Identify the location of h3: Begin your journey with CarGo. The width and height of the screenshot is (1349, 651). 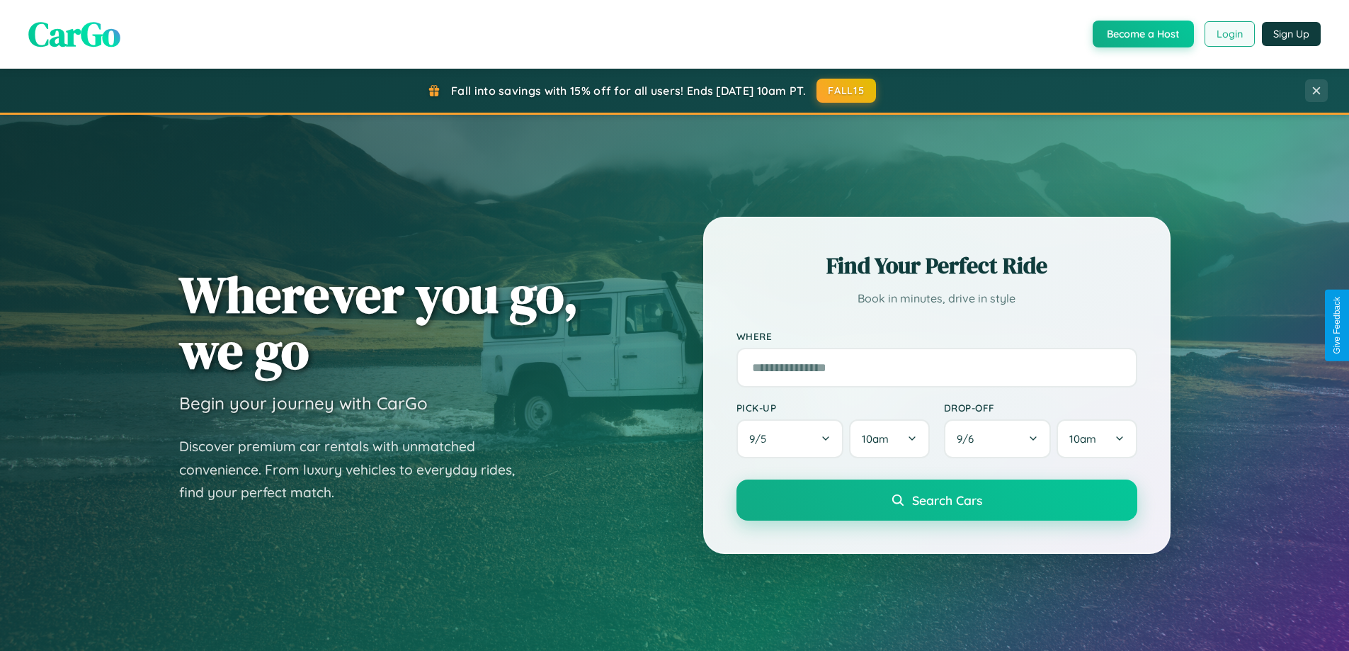
(303, 403).